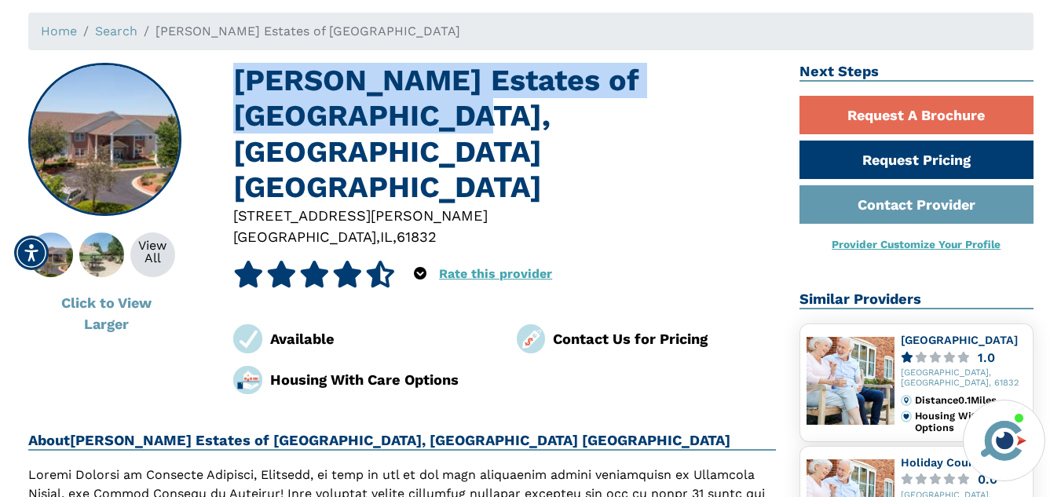 Image resolution: width=1061 pixels, height=497 pixels. I want to click on div: Accessibility Menu, so click(31, 253).